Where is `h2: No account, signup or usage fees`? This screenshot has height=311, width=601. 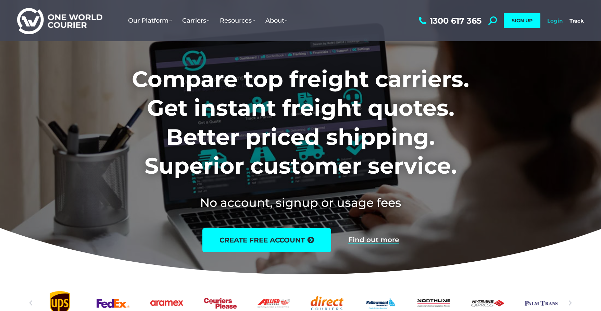 h2: No account, signup or usage fees is located at coordinates (300, 202).